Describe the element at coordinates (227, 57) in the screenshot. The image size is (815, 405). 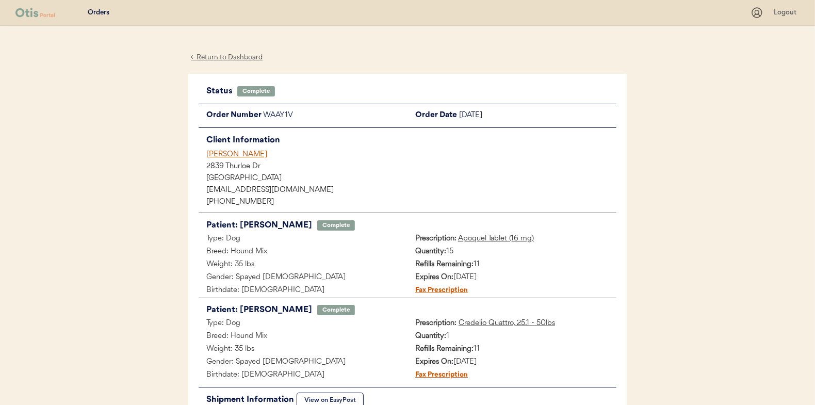
I see `div: ← Return to Dashboard` at that location.